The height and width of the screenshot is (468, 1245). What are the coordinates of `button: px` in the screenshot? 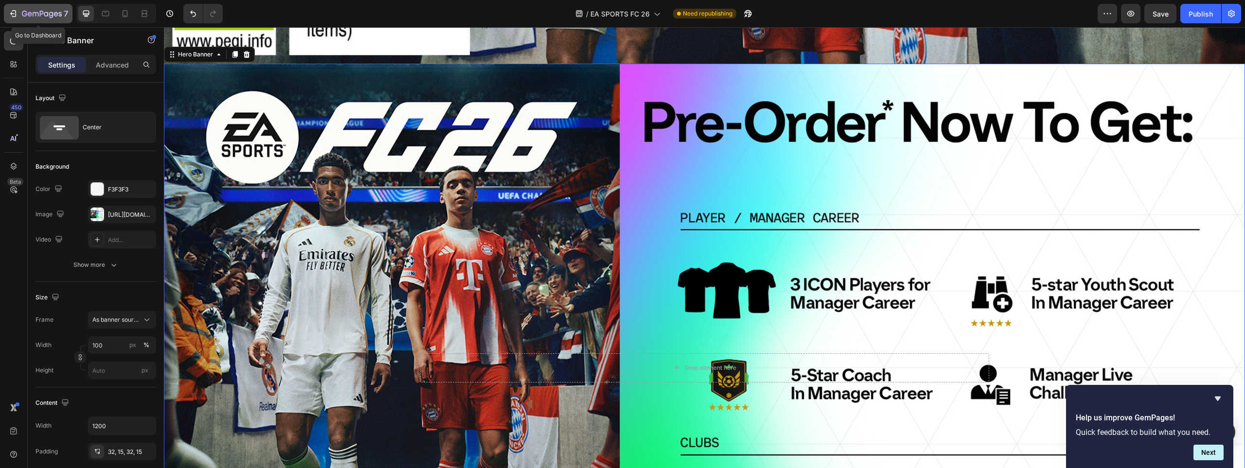 It's located at (146, 345).